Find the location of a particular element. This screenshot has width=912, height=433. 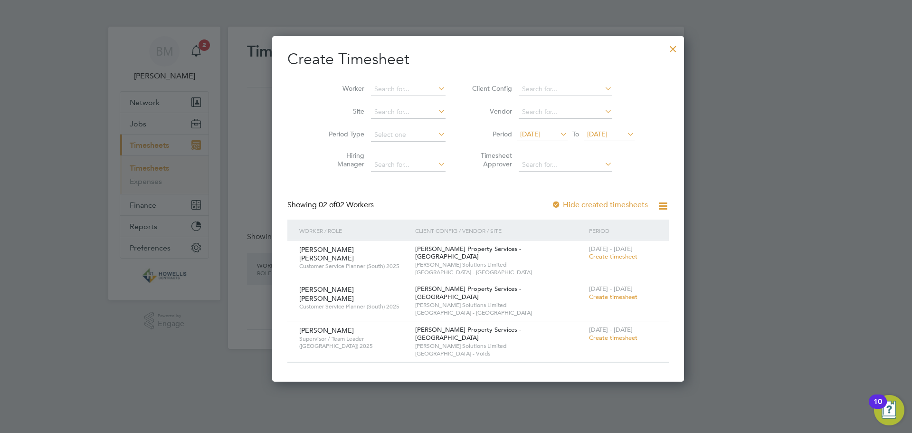

label: Timesheet Approver is located at coordinates (490, 160).